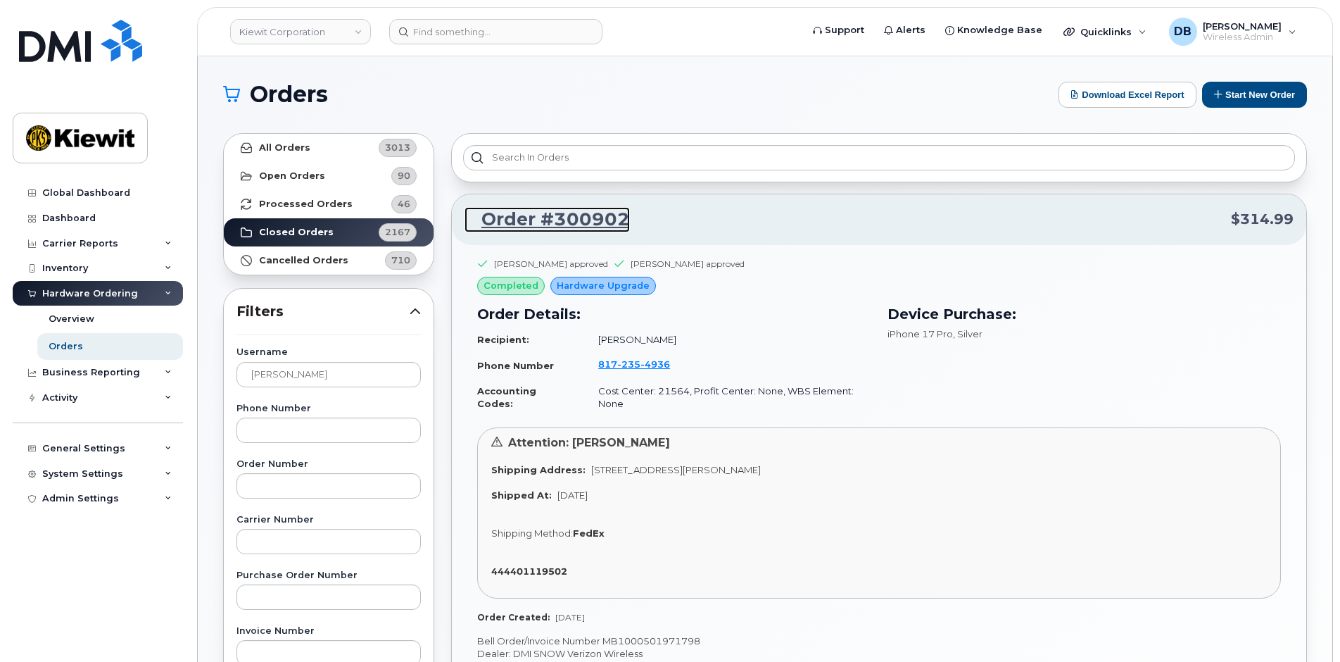  I want to click on span: iPhone 17 Pro, so click(920, 334).